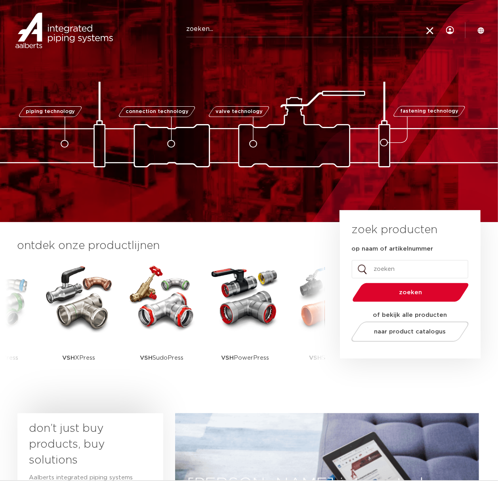 The width and height of the screenshot is (498, 481). I want to click on a: naar product catalogus, so click(410, 331).